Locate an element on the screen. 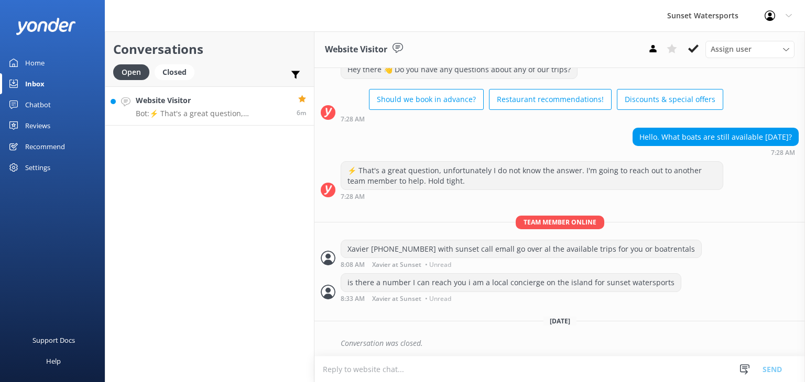  div: Inbox is located at coordinates (35, 84).